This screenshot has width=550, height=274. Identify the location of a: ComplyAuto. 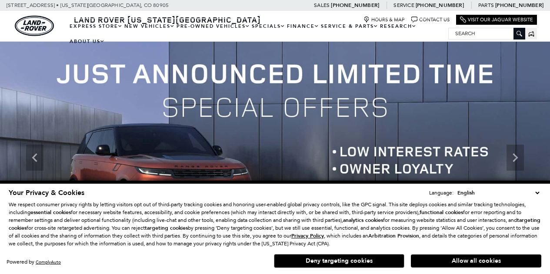
(48, 262).